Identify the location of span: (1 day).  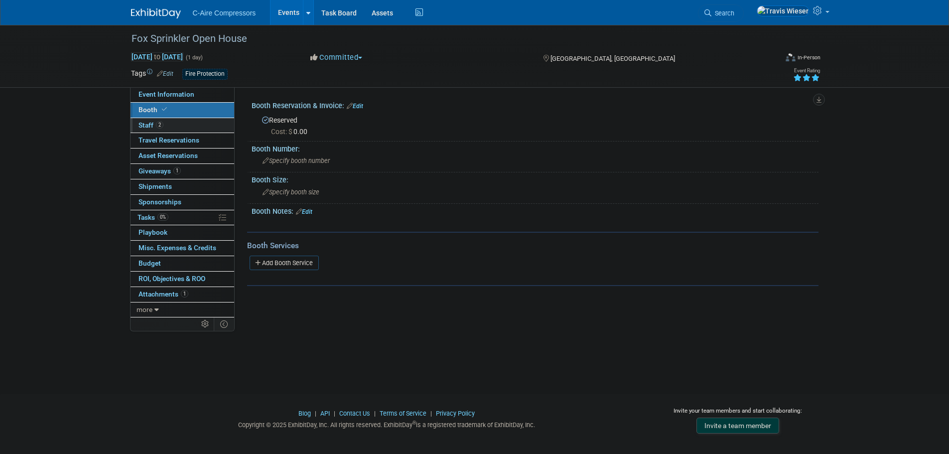
(194, 57).